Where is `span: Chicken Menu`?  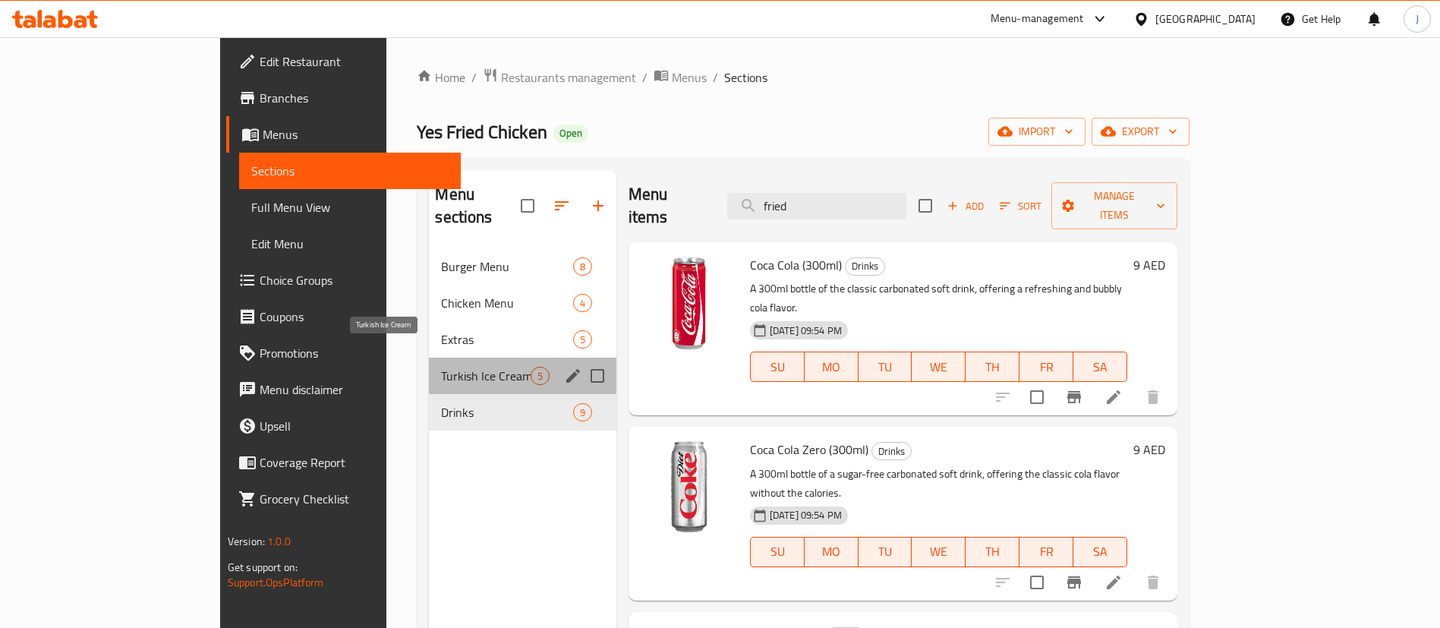 span: Chicken Menu is located at coordinates (506, 303).